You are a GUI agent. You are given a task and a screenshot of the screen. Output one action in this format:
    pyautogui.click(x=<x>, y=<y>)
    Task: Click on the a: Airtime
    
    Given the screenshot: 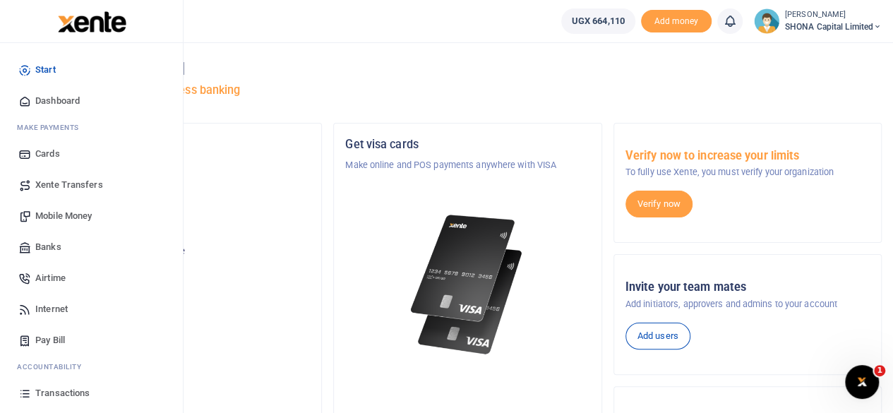 What is the action you would take?
    pyautogui.click(x=91, y=278)
    